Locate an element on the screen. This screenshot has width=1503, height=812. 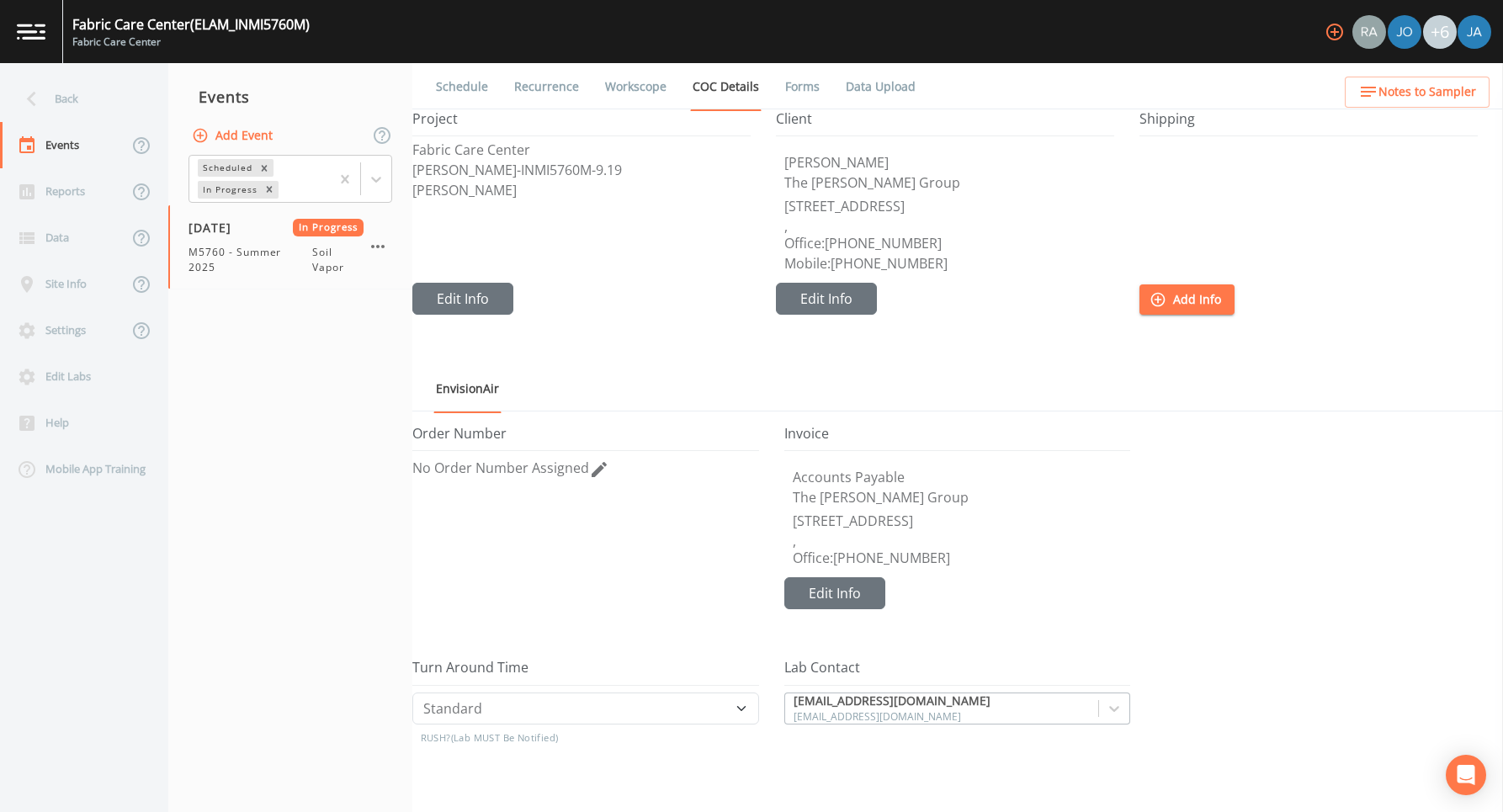
div: Fabric Care Center is located at coordinates (191, 42).